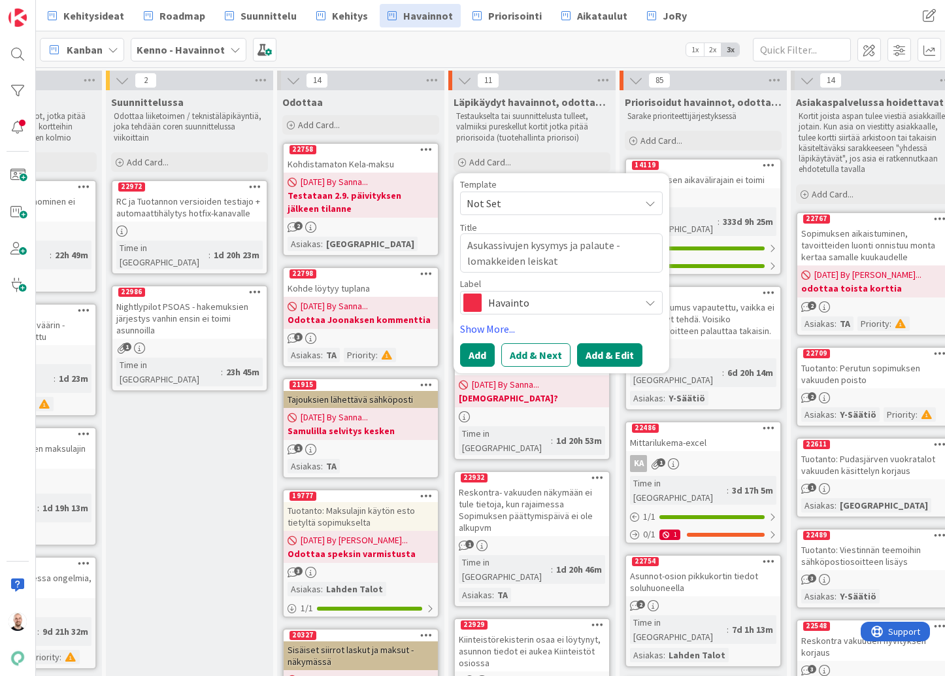 The height and width of the screenshot is (676, 945). I want to click on span: Kehitysideat, so click(93, 16).